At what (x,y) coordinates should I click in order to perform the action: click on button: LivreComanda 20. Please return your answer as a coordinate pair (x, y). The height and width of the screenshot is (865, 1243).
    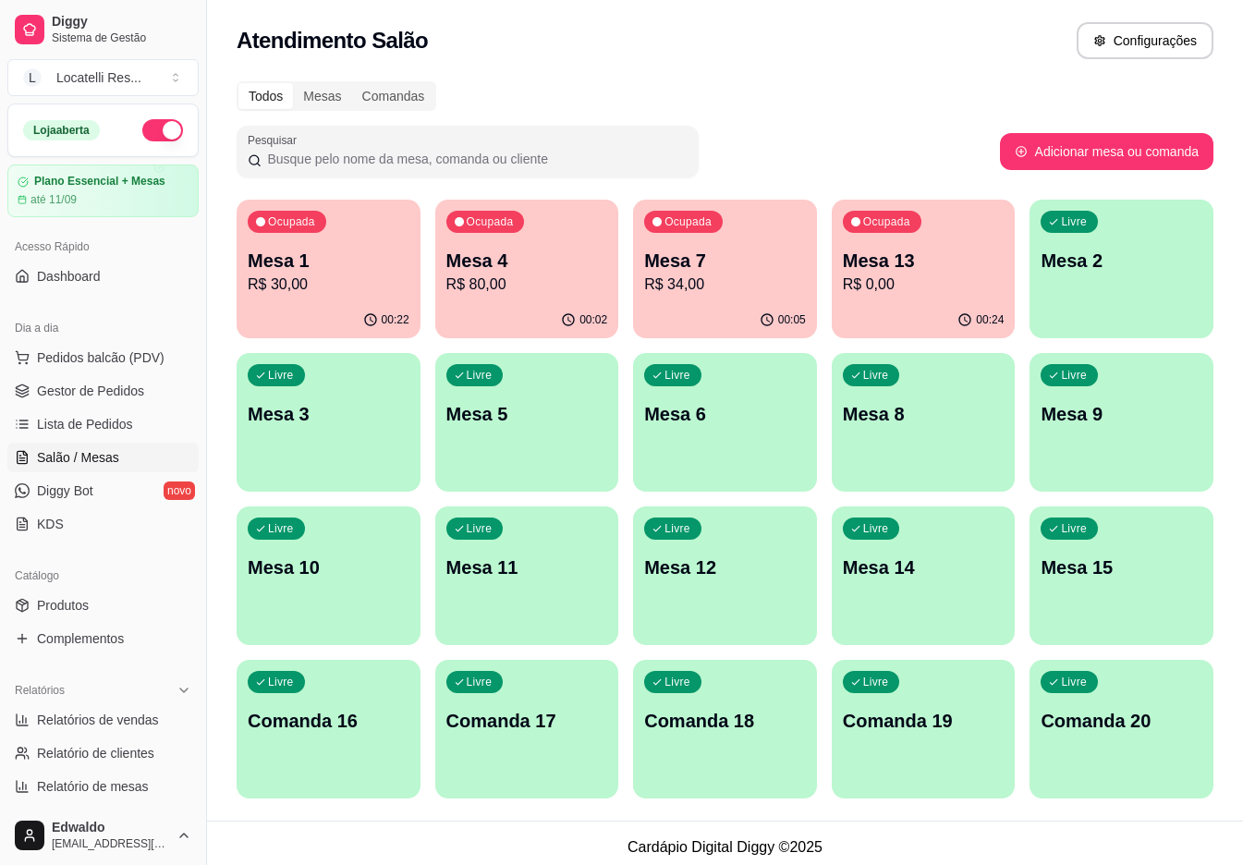
    Looking at the image, I should click on (1121, 729).